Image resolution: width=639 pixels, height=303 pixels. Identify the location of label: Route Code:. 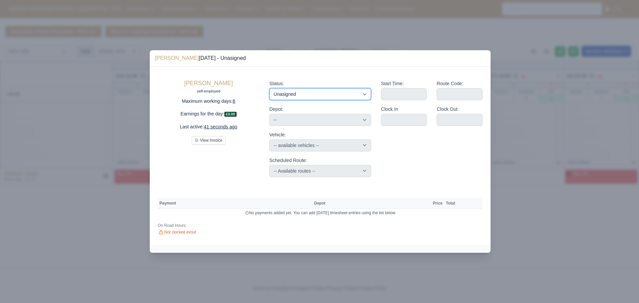
(450, 83).